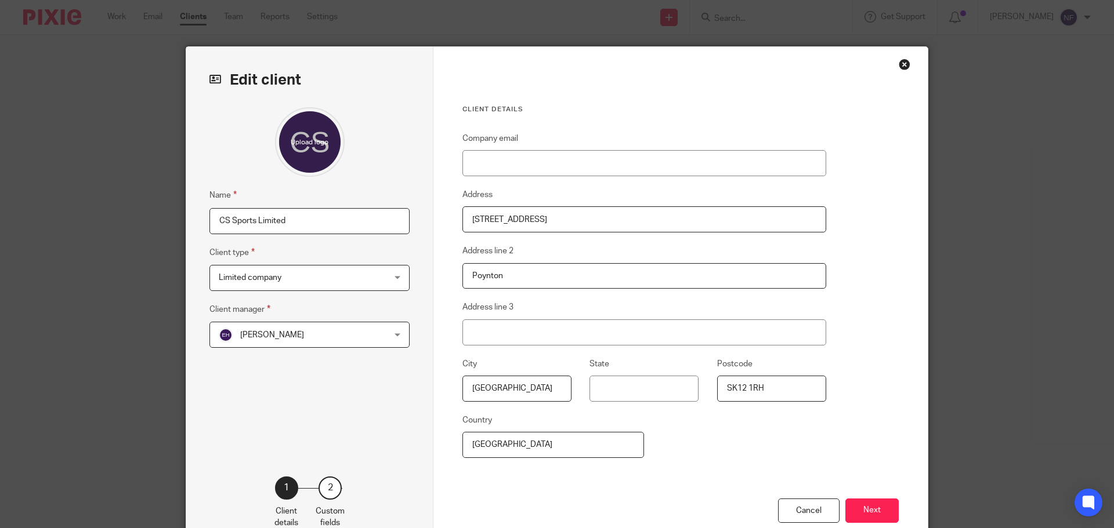 This screenshot has width=1114, height=528. Describe the element at coordinates (250, 278) in the screenshot. I see `span: Limited company` at that location.